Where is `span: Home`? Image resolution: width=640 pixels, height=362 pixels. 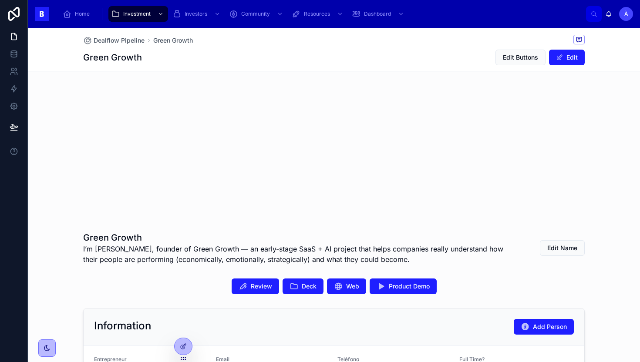
span: Home is located at coordinates (82, 14).